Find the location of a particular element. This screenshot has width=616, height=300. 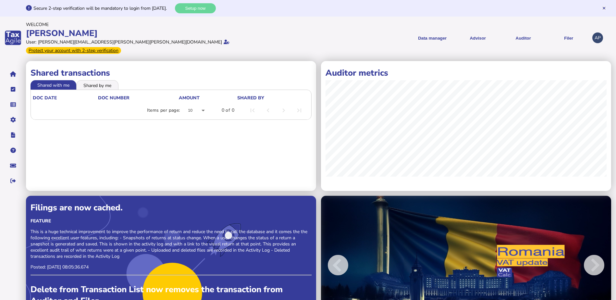

button: Help pages is located at coordinates (13, 150).